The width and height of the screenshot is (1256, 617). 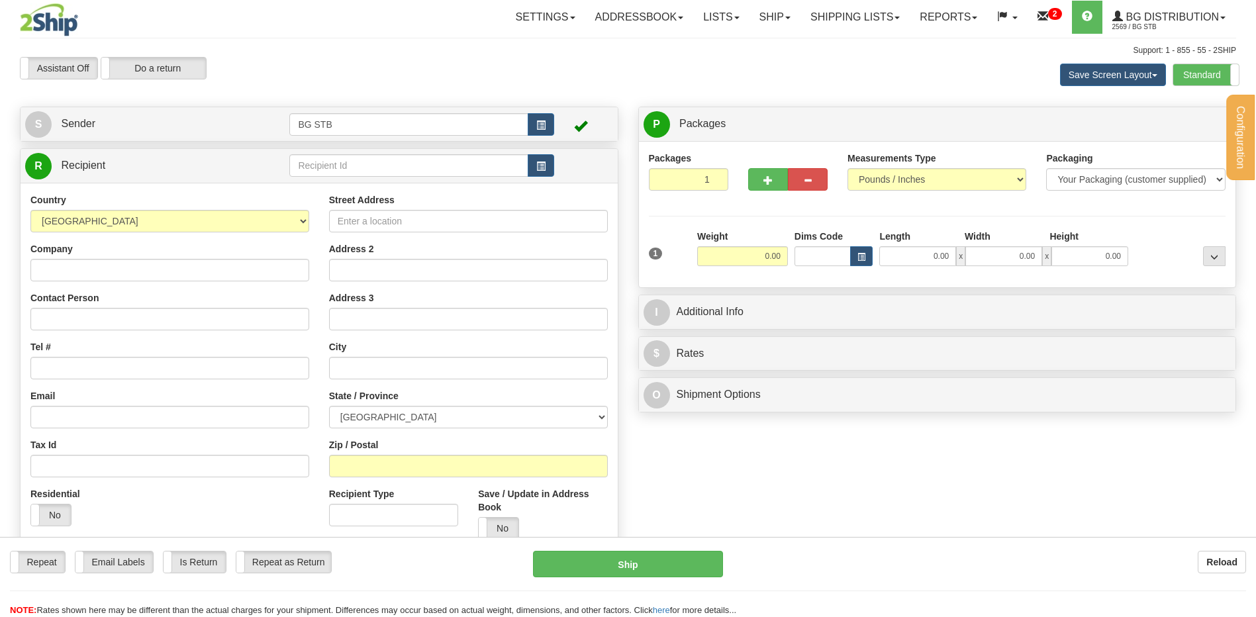 I want to click on input: Sender Id, so click(x=409, y=124).